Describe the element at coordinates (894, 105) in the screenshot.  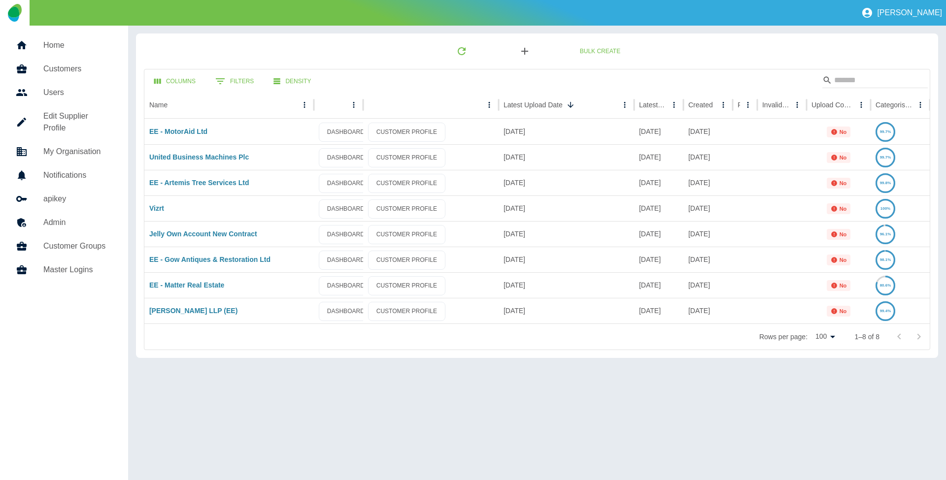
I see `div: Categorised` at that location.